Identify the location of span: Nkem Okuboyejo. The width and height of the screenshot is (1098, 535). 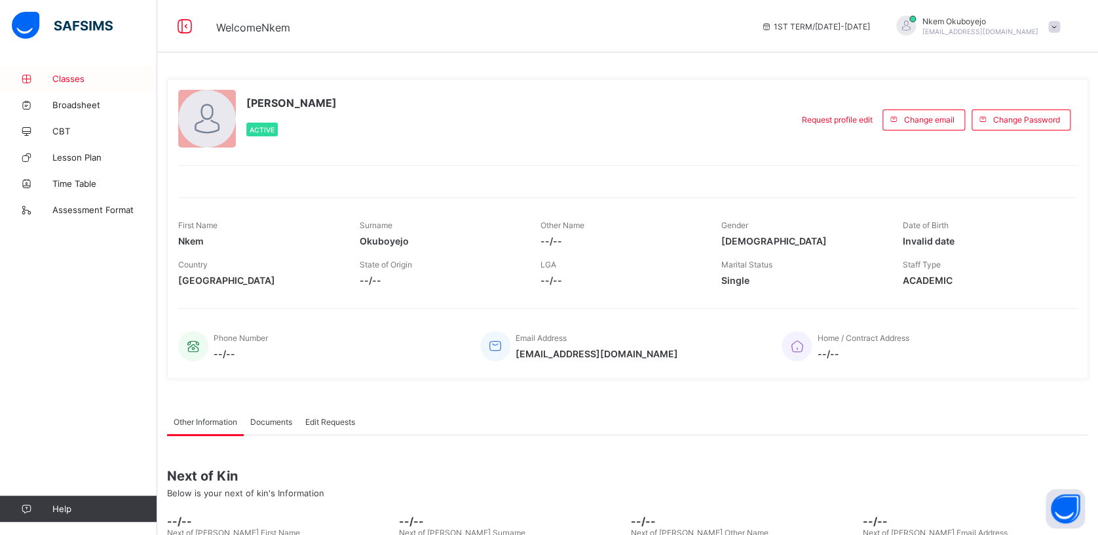
(980, 21).